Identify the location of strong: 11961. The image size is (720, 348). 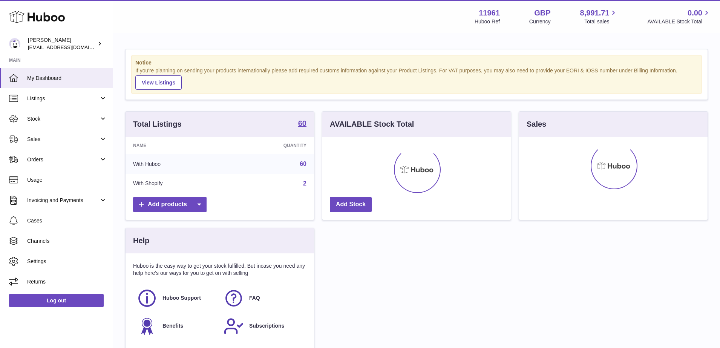
(490, 13).